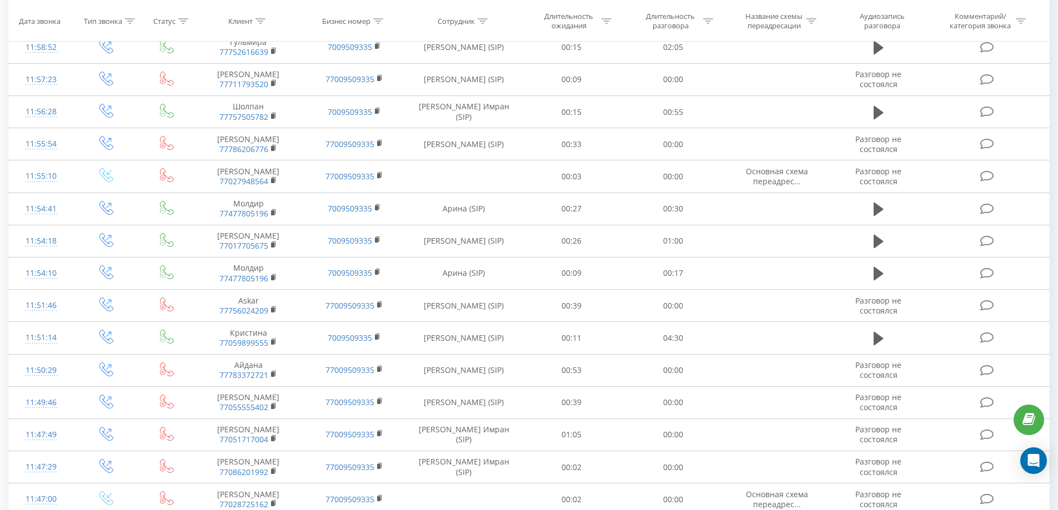 The image size is (1058, 510). I want to click on a: 77028725162, so click(244, 504).